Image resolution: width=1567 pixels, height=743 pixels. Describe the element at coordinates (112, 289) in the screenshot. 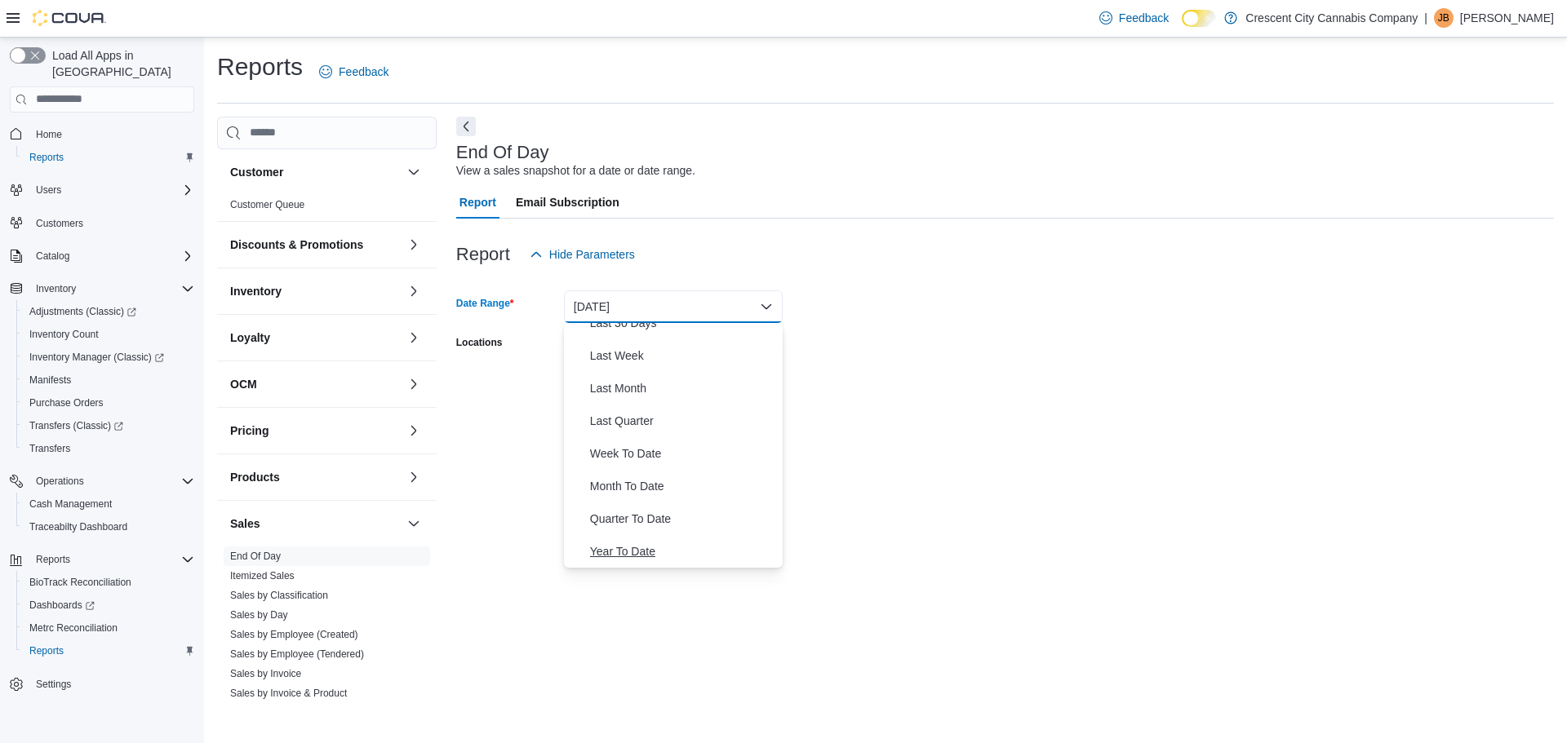

I see `span: Inventory` at that location.